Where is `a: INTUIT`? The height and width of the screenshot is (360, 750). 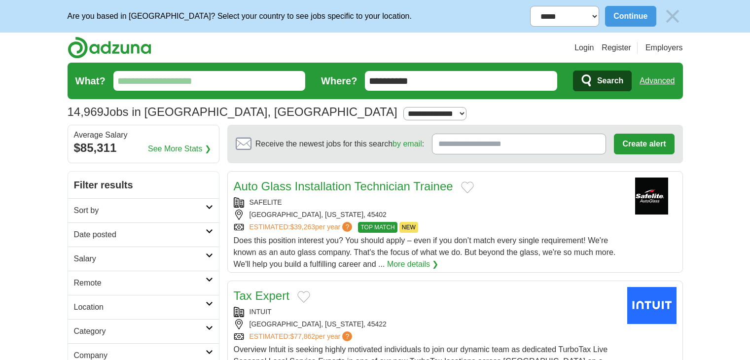 a: INTUIT is located at coordinates (260, 312).